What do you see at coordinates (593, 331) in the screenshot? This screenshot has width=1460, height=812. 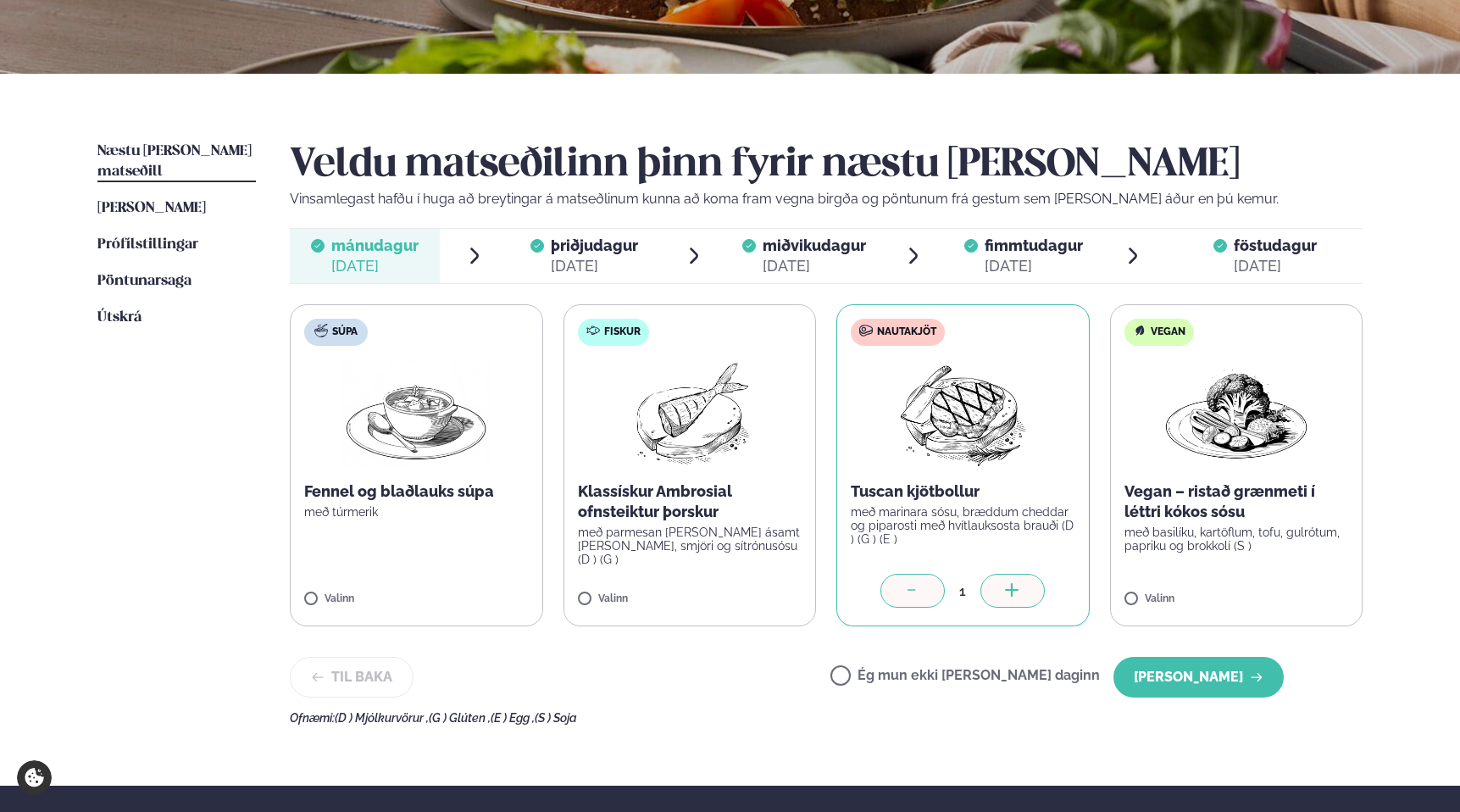 I see `img: fish.svg` at bounding box center [593, 331].